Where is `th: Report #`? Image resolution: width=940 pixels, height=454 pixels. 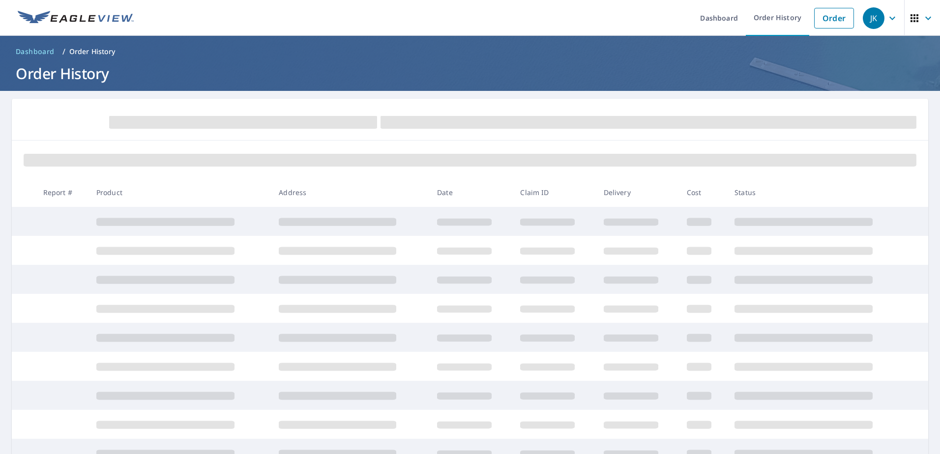 th: Report # is located at coordinates (62, 192).